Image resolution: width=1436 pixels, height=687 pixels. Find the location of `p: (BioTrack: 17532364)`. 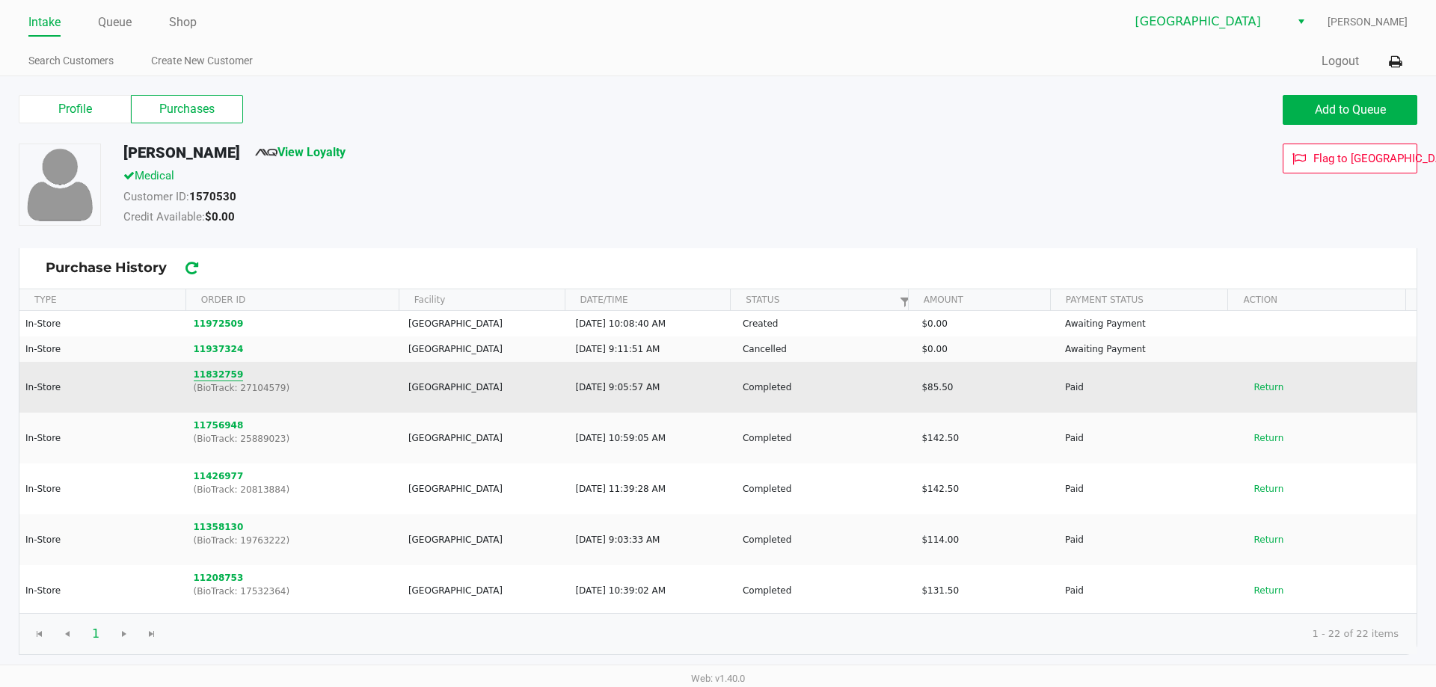

p: (BioTrack: 17532364) is located at coordinates (295, 591).